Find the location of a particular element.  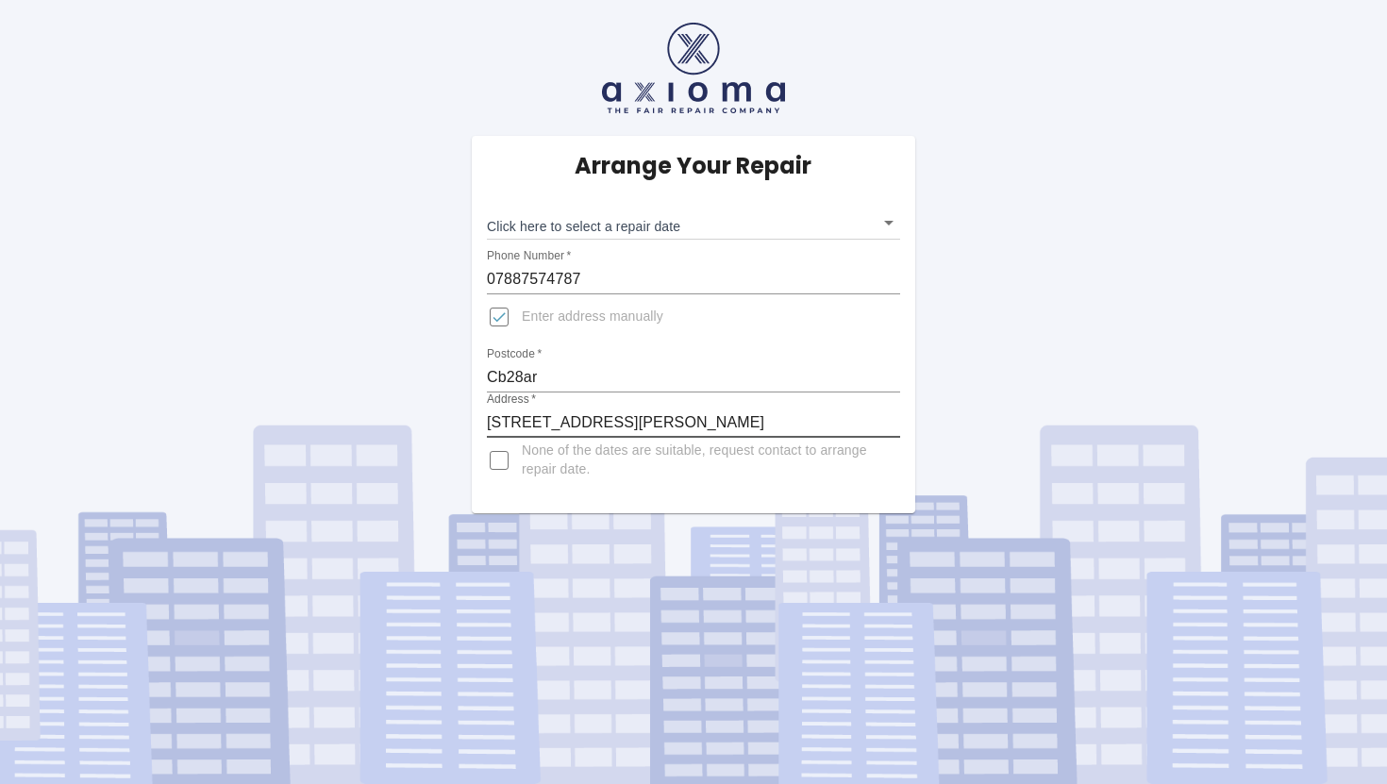

span: None of the dates are suitable, request contact to arrange repair date. is located at coordinates (703, 460).